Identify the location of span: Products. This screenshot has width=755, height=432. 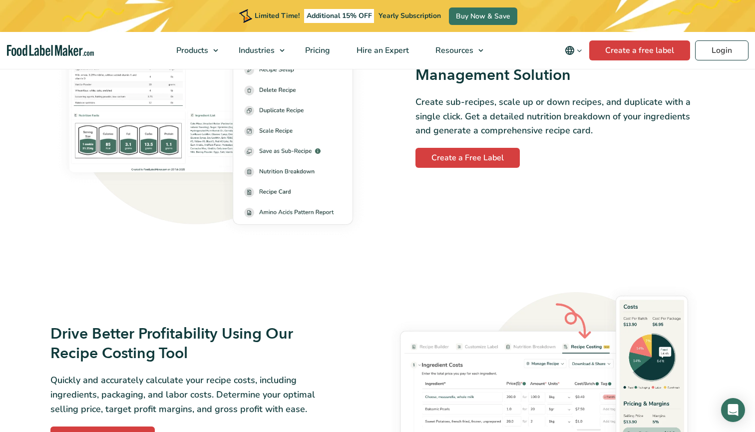
(191, 50).